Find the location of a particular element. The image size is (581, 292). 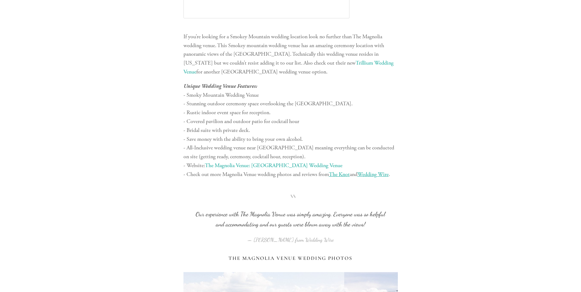

em: Unique Wedding Venue Features: is located at coordinates (220, 86).